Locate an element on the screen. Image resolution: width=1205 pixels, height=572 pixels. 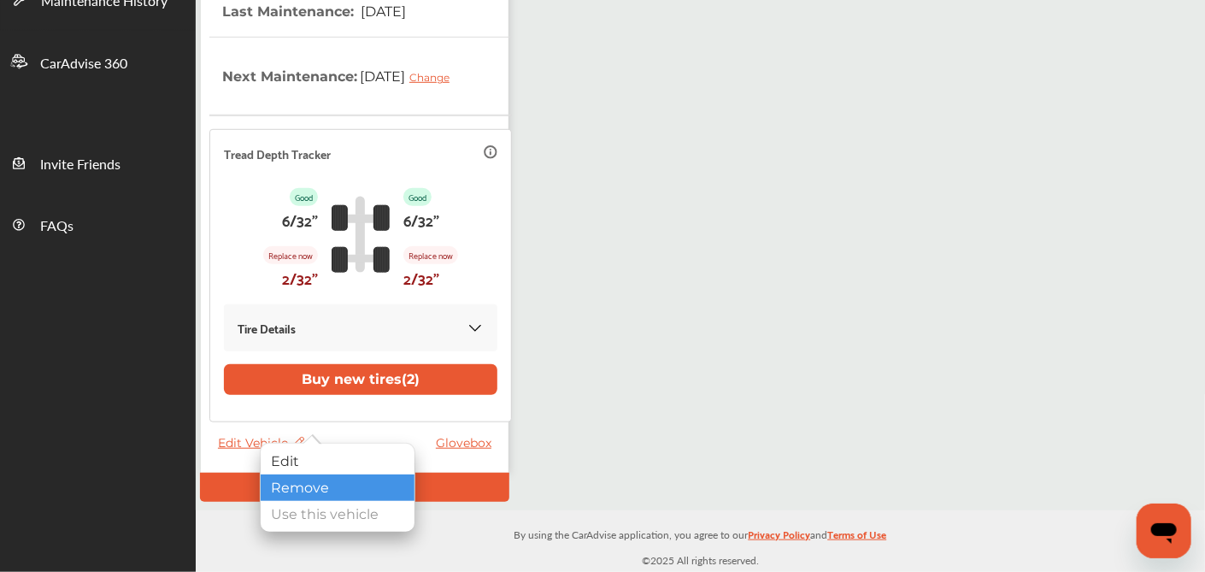
div: Remove is located at coordinates (338, 487).